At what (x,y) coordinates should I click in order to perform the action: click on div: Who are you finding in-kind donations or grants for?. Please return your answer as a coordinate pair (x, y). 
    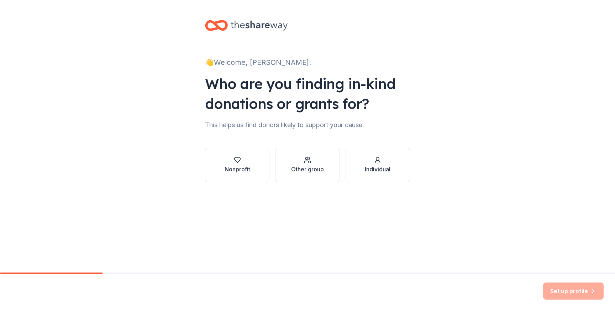
    Looking at the image, I should click on (308, 94).